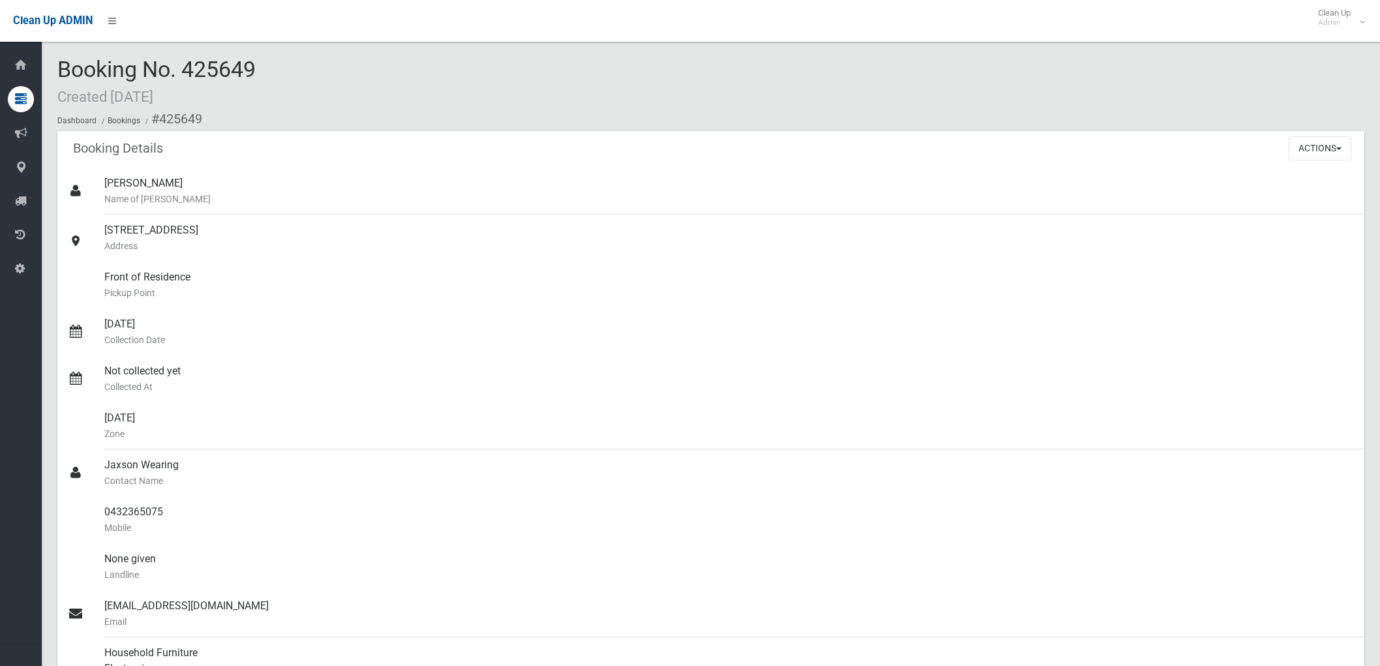 This screenshot has height=666, width=1380. I want to click on small: Mobile, so click(729, 528).